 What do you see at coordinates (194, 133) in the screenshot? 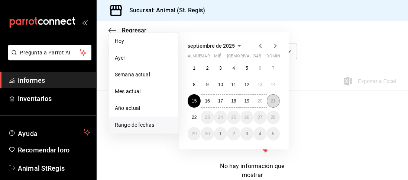
I see `abbr: 29 de septiembre de 2025` at bounding box center [194, 133].